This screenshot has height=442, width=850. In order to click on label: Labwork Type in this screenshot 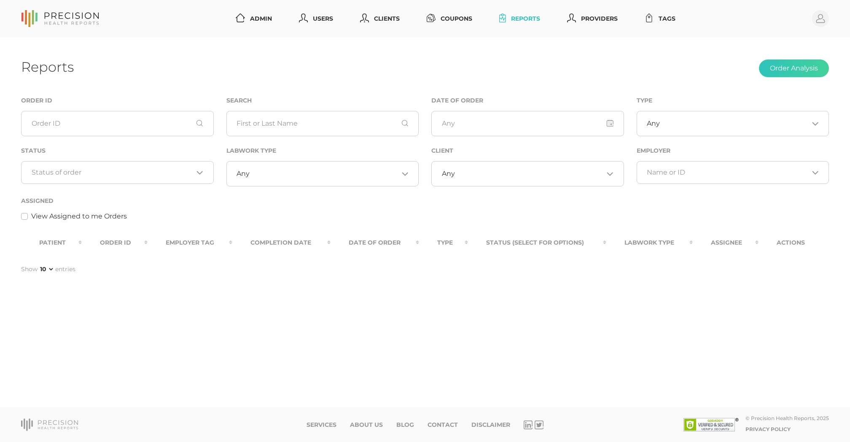, I will do `click(251, 151)`.